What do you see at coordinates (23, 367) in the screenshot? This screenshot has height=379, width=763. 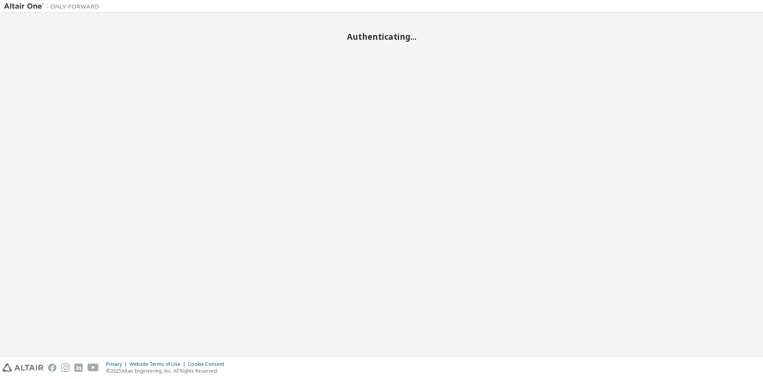 I see `img: altair_logo.svg` at bounding box center [23, 367].